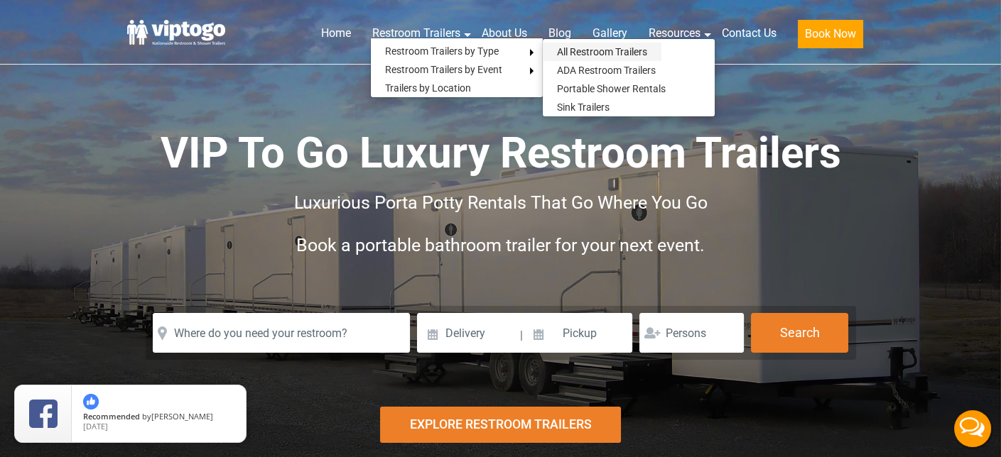  What do you see at coordinates (91, 402) in the screenshot?
I see `img: thumbs up icon` at bounding box center [91, 402].